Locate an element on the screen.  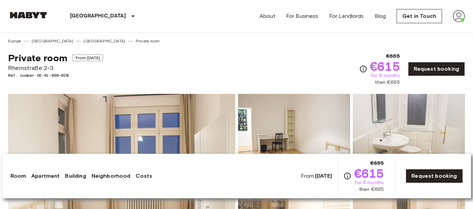
a: Room is located at coordinates (18, 176).